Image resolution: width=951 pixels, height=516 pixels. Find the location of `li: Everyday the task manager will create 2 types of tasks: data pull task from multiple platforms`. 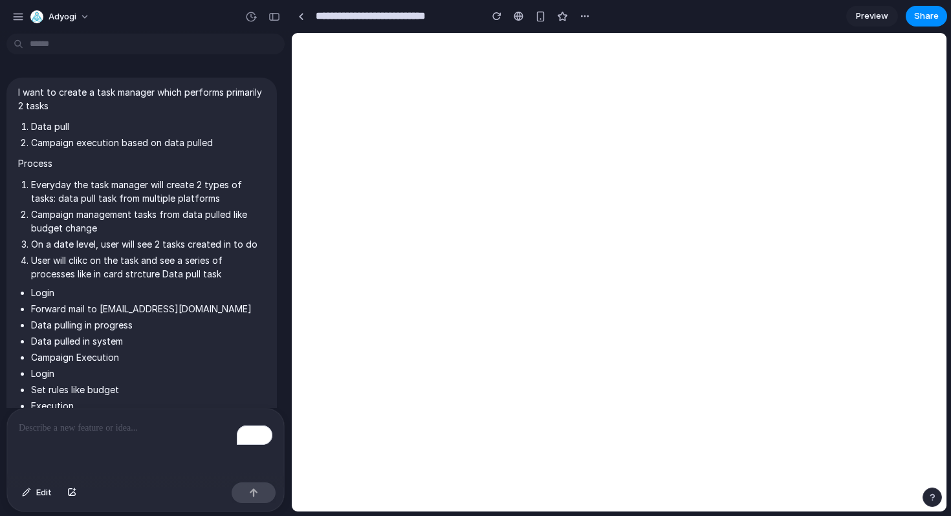

li: Everyday the task manager will create 2 types of tasks: data pull task from multiple platforms is located at coordinates (148, 192).